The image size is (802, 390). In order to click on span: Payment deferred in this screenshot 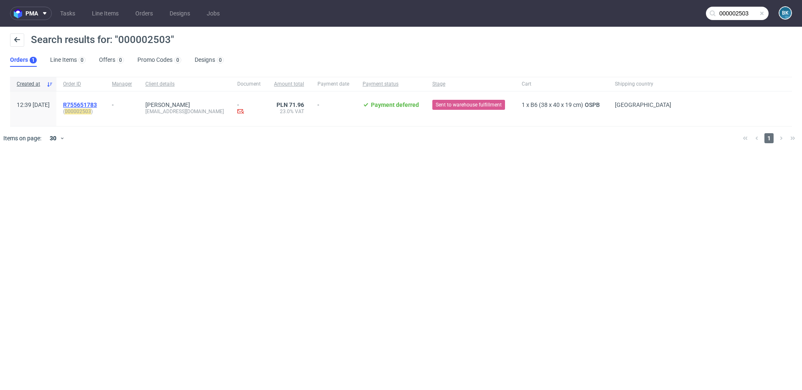, I will do `click(395, 105)`.